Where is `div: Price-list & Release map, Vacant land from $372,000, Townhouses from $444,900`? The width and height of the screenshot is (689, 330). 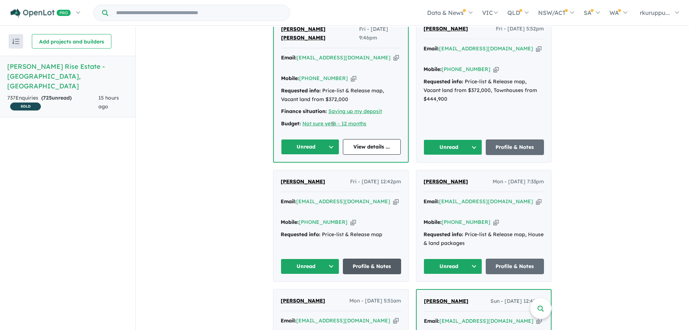 div: Price-list & Release map, Vacant land from $372,000, Townhouses from $444,900 is located at coordinates (484, 90).